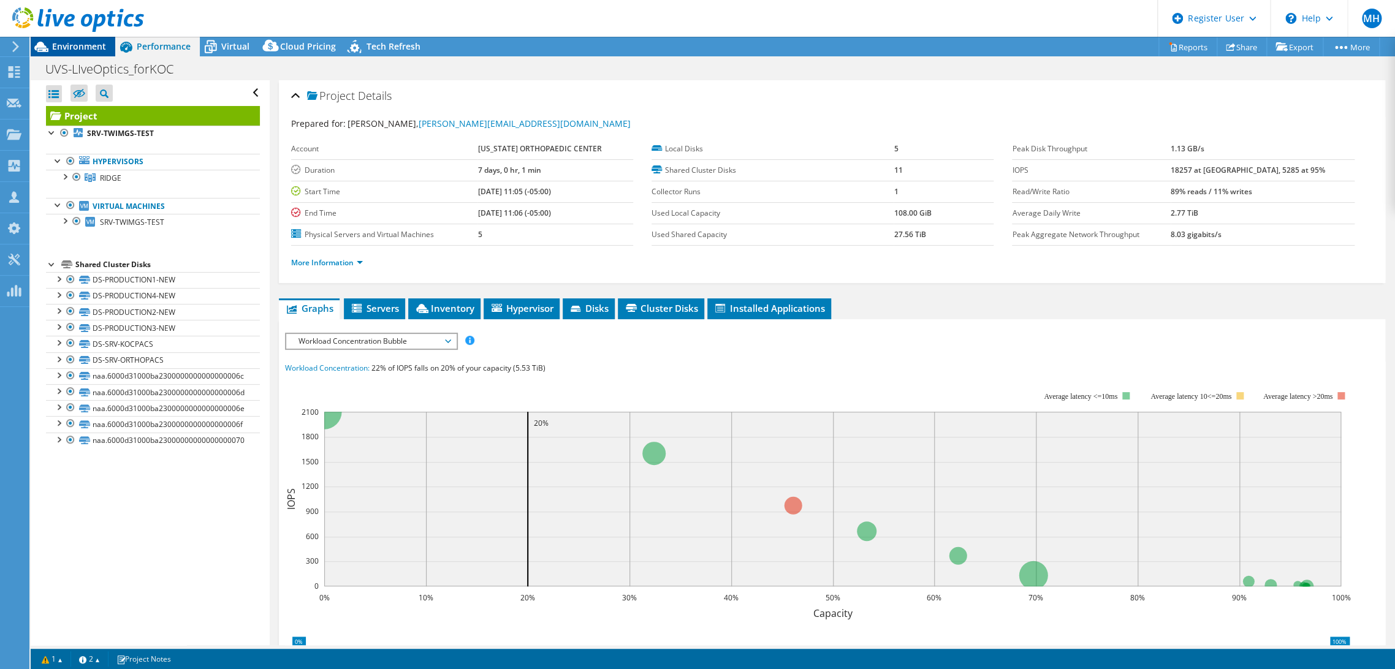 Image resolution: width=1395 pixels, height=669 pixels. What do you see at coordinates (89, 659) in the screenshot?
I see `a: 2` at bounding box center [89, 659].